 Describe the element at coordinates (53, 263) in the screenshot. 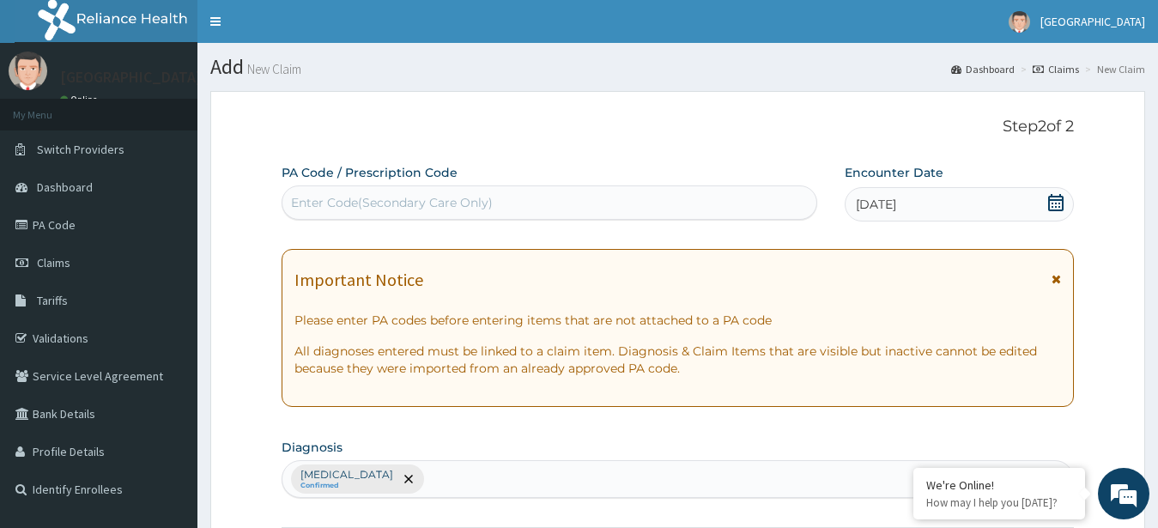

I see `span: Claims` at that location.